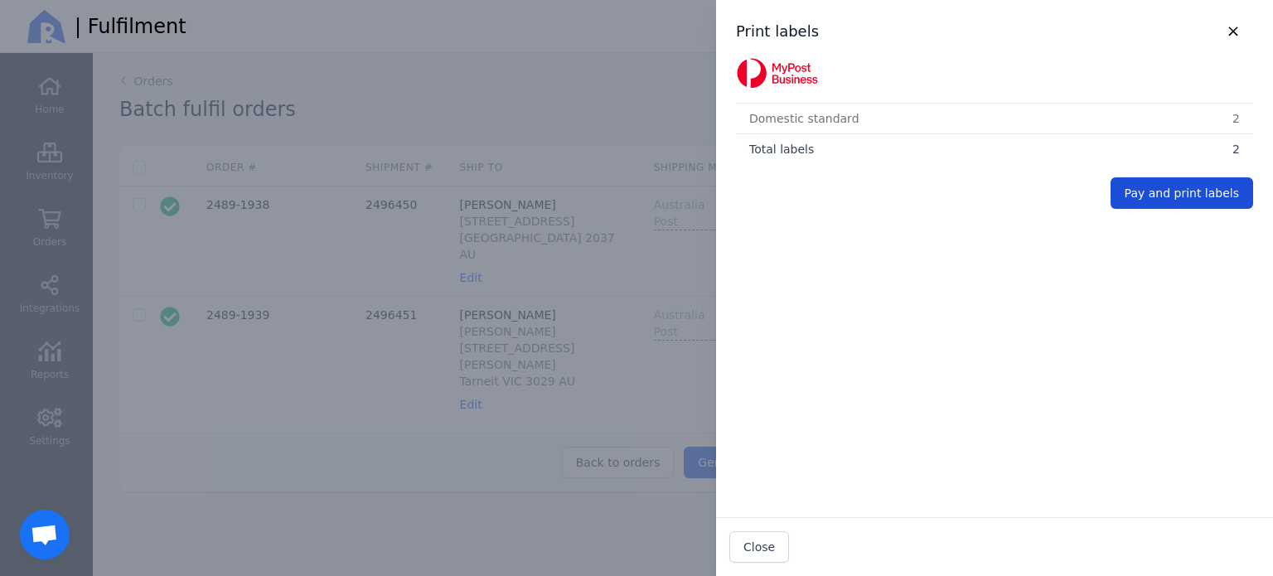  I want to click on th: Domestic standard, so click(943, 118).